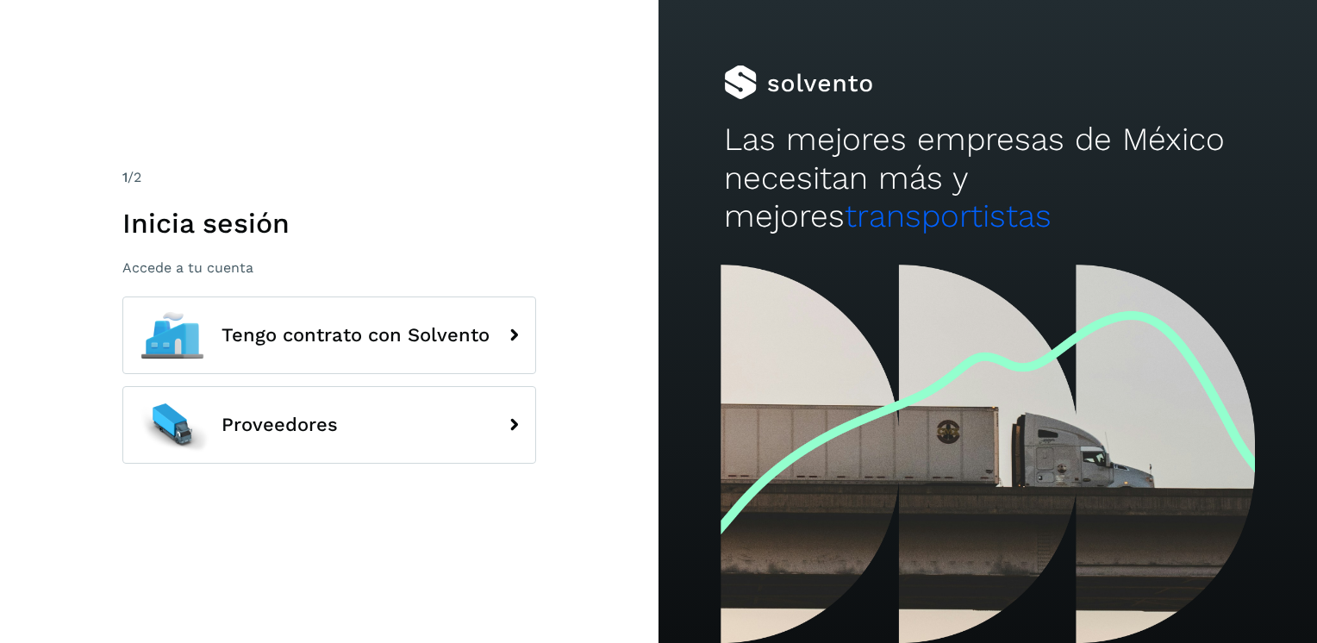 Image resolution: width=1317 pixels, height=643 pixels. Describe the element at coordinates (279, 425) in the screenshot. I see `span: Proveedores` at that location.